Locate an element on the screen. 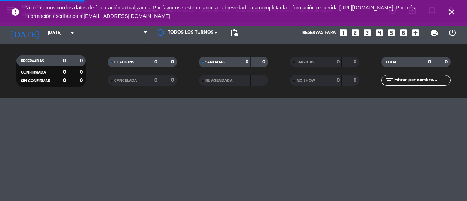 This screenshot has height=201, width=467. span: SIN CONFIRMAR is located at coordinates (35, 81).